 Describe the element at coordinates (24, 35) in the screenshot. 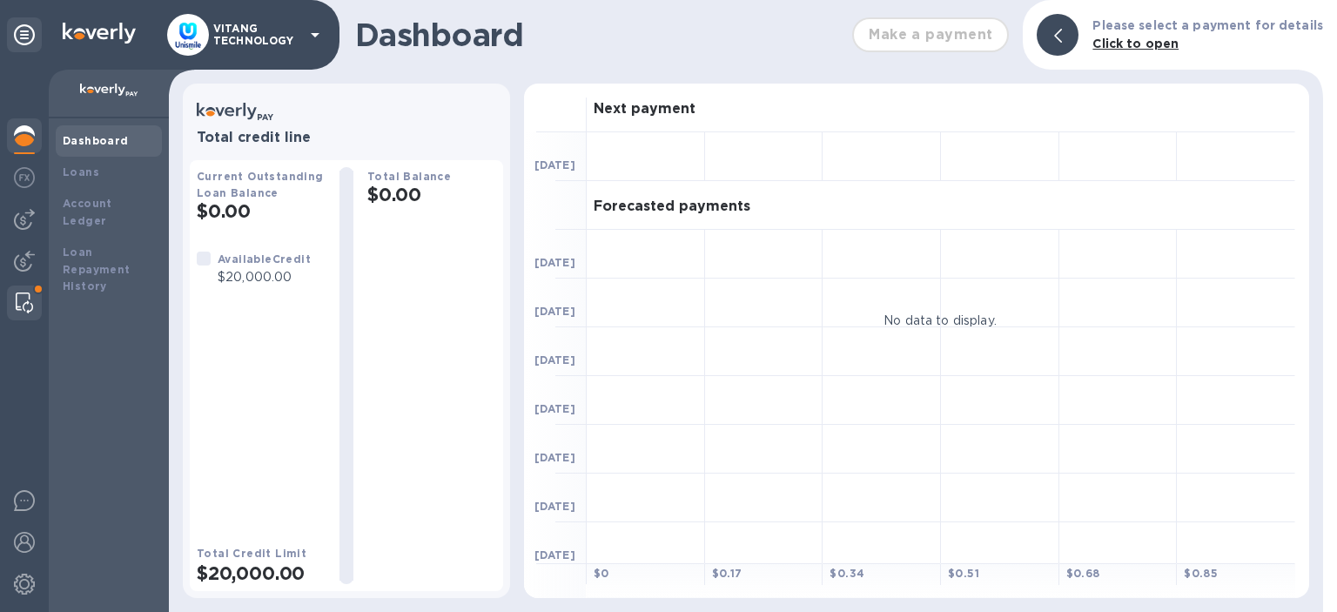

I see `div: Unpin categories` at that location.